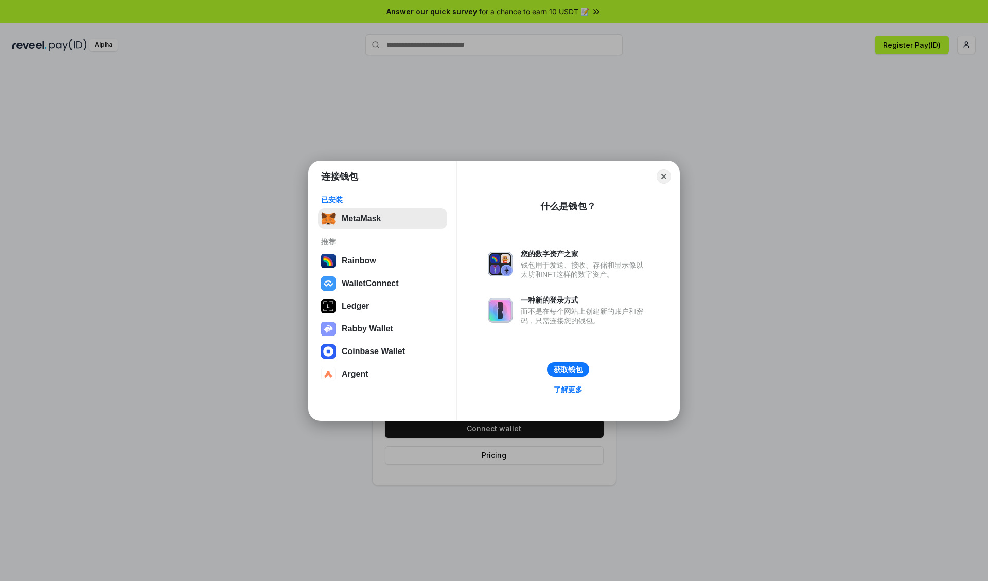 The height and width of the screenshot is (581, 988). I want to click on img: svg+xml,%3Csvg%20xmlns%3D%22http%3A%2F%2Fwww.w3.org%2F2000%2Fsvg%22%20width%3D%2228%22%20height%3..., so click(328, 306).